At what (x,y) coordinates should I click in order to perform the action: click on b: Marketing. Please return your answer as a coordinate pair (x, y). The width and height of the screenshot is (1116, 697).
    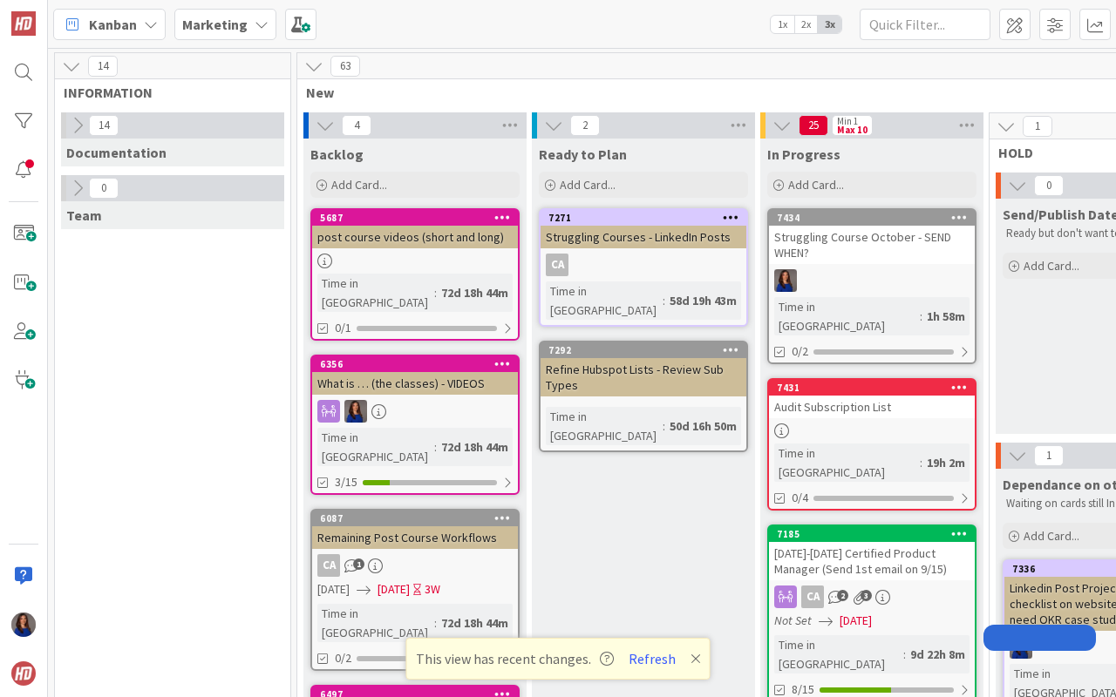
    Looking at the image, I should click on (214, 24).